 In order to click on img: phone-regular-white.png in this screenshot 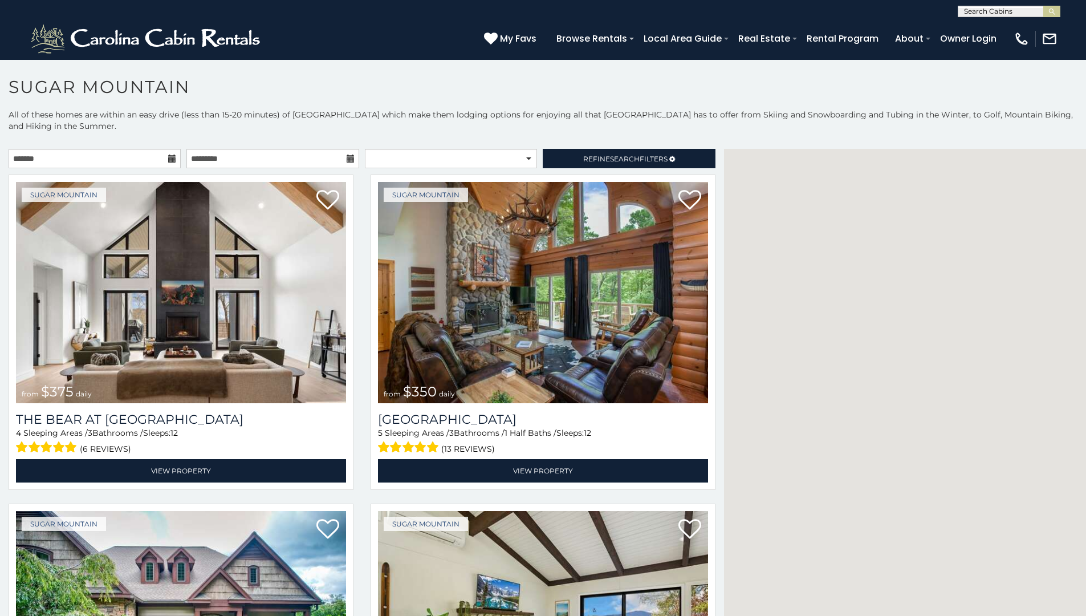, I will do `click(1021, 39)`.